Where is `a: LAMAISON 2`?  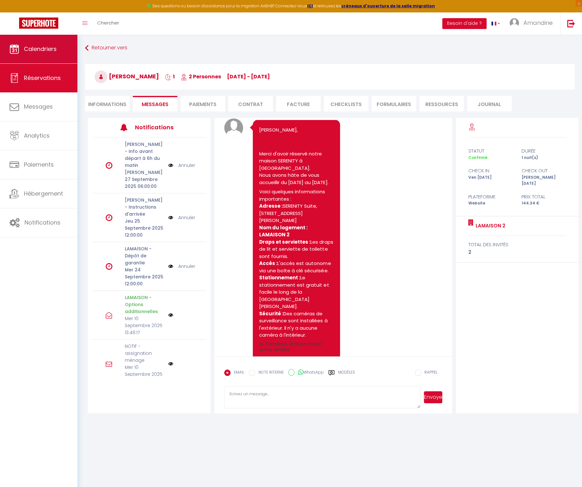
a: LAMAISON 2 is located at coordinates (489, 226).